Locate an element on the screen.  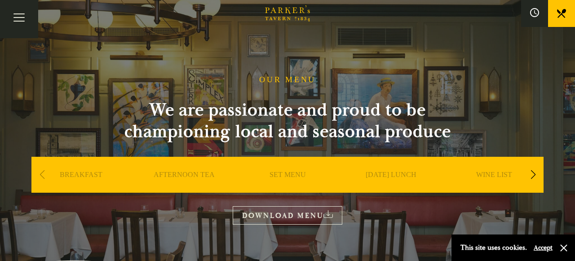
div: 2 / 9 is located at coordinates (184, 188).